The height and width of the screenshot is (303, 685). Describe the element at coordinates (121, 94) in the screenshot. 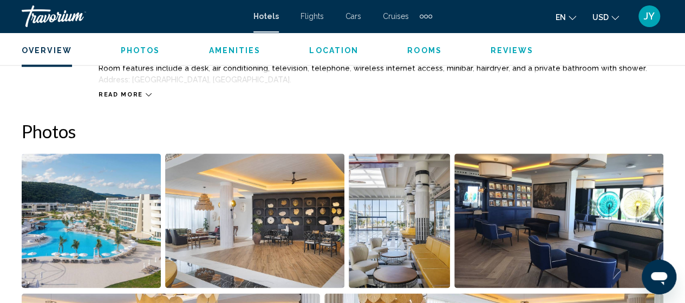

I see `span: Read more` at that location.